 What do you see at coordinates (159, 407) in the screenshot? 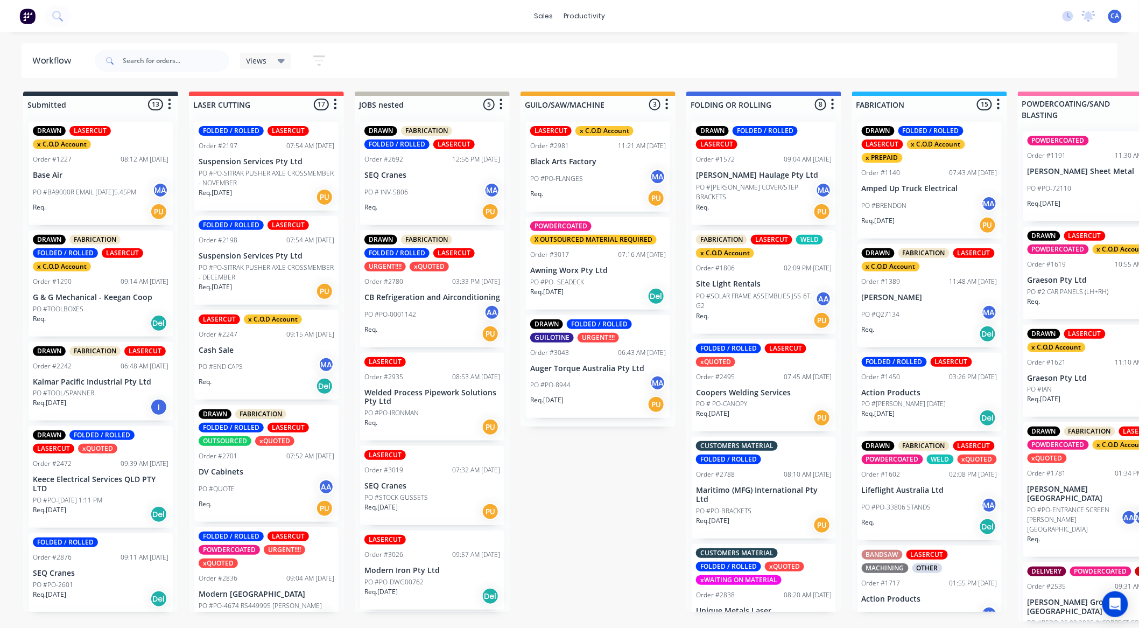
I see `div: I` at bounding box center [159, 407].